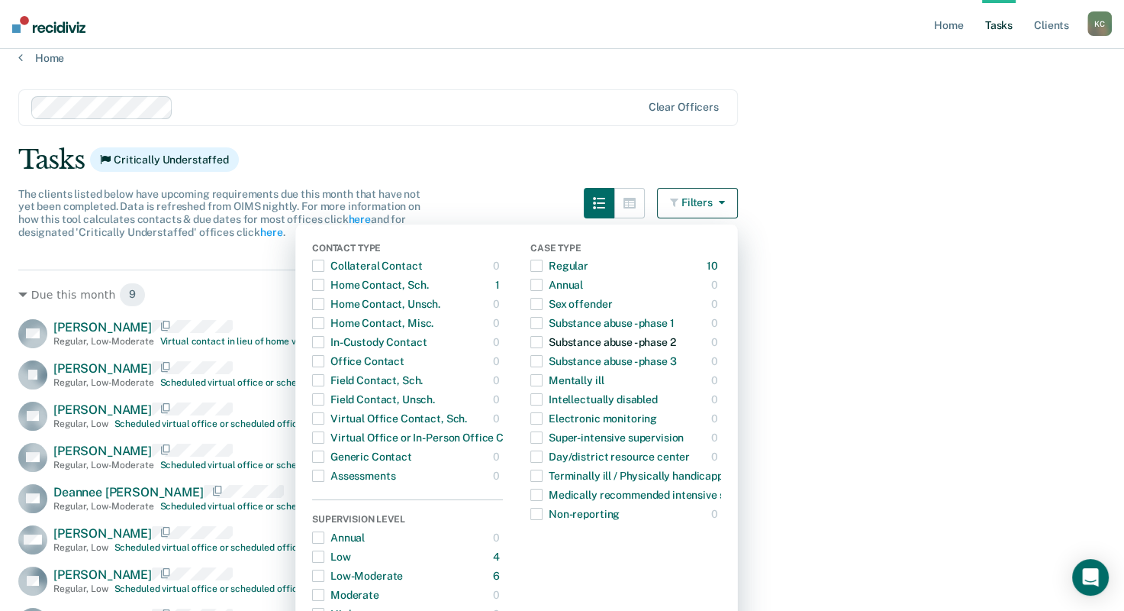 This screenshot has width=1124, height=611. What do you see at coordinates (607, 437) in the screenshot?
I see `div: Super-intensive supervision` at bounding box center [607, 437].